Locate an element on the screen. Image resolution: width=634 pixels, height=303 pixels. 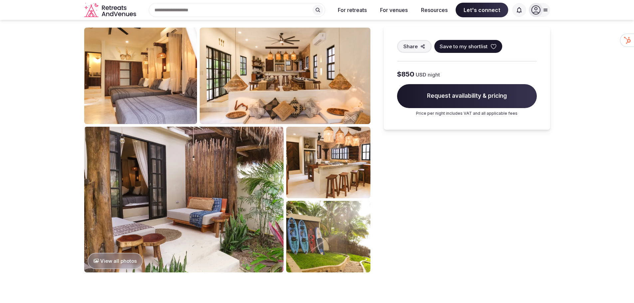
button: For retreats is located at coordinates (352, 10).